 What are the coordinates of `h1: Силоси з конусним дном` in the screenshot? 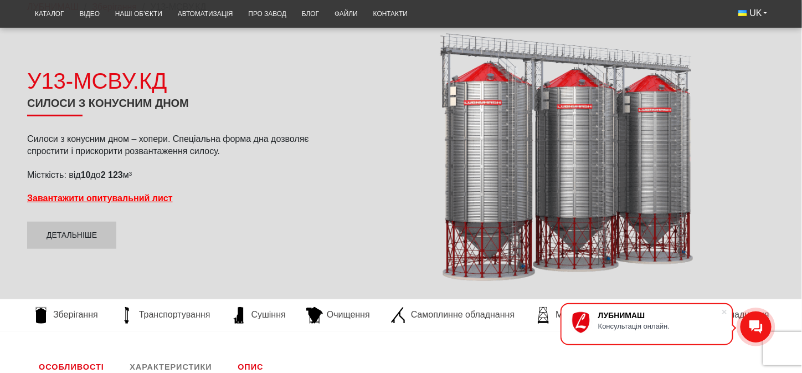 It's located at (178, 106).